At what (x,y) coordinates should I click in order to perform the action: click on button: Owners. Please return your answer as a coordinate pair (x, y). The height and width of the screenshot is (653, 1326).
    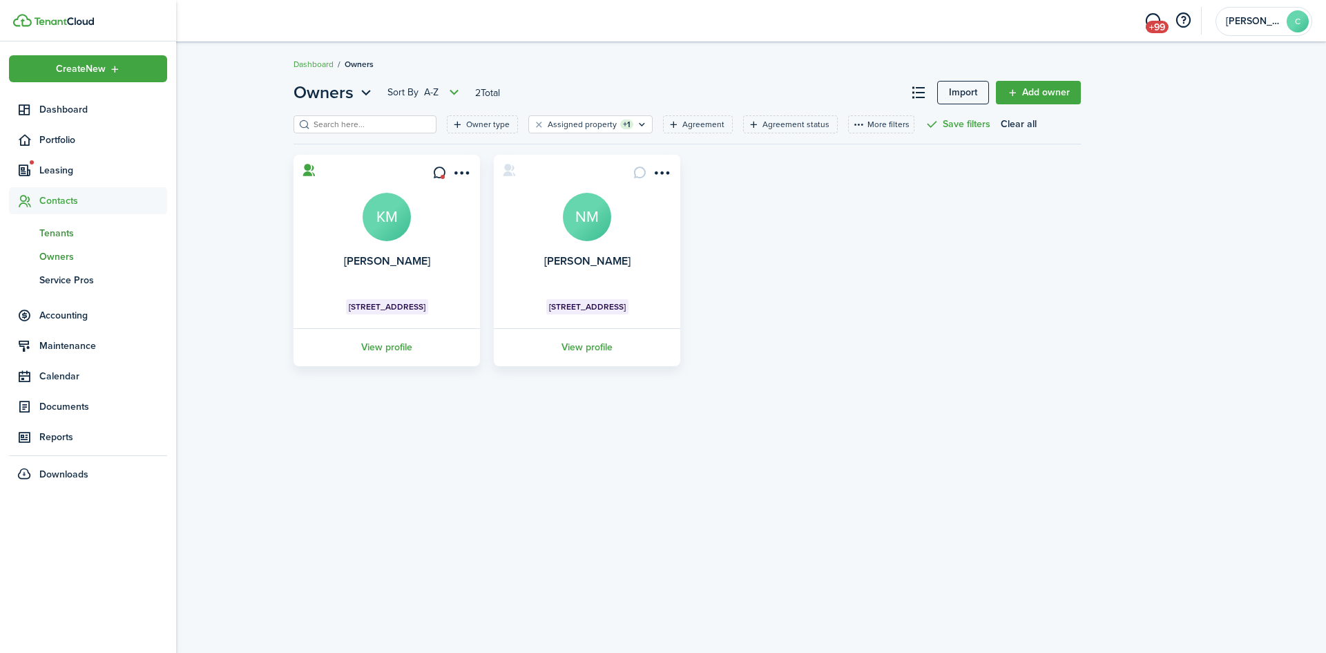
    Looking at the image, I should click on (334, 93).